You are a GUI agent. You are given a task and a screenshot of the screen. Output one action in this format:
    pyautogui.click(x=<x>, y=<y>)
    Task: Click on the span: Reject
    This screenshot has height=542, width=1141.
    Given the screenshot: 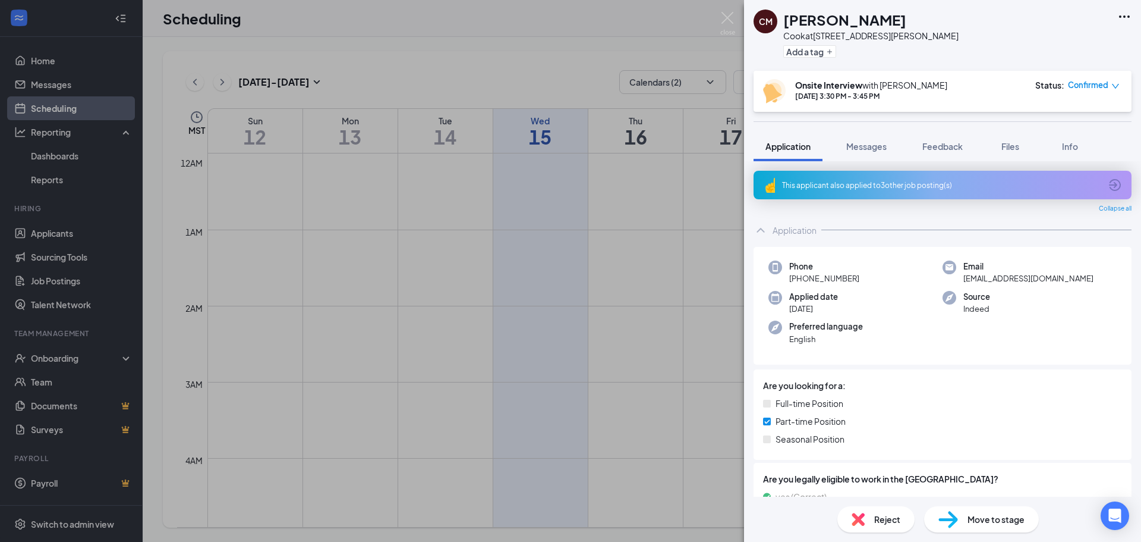 What is the action you would take?
    pyautogui.click(x=888, y=519)
    